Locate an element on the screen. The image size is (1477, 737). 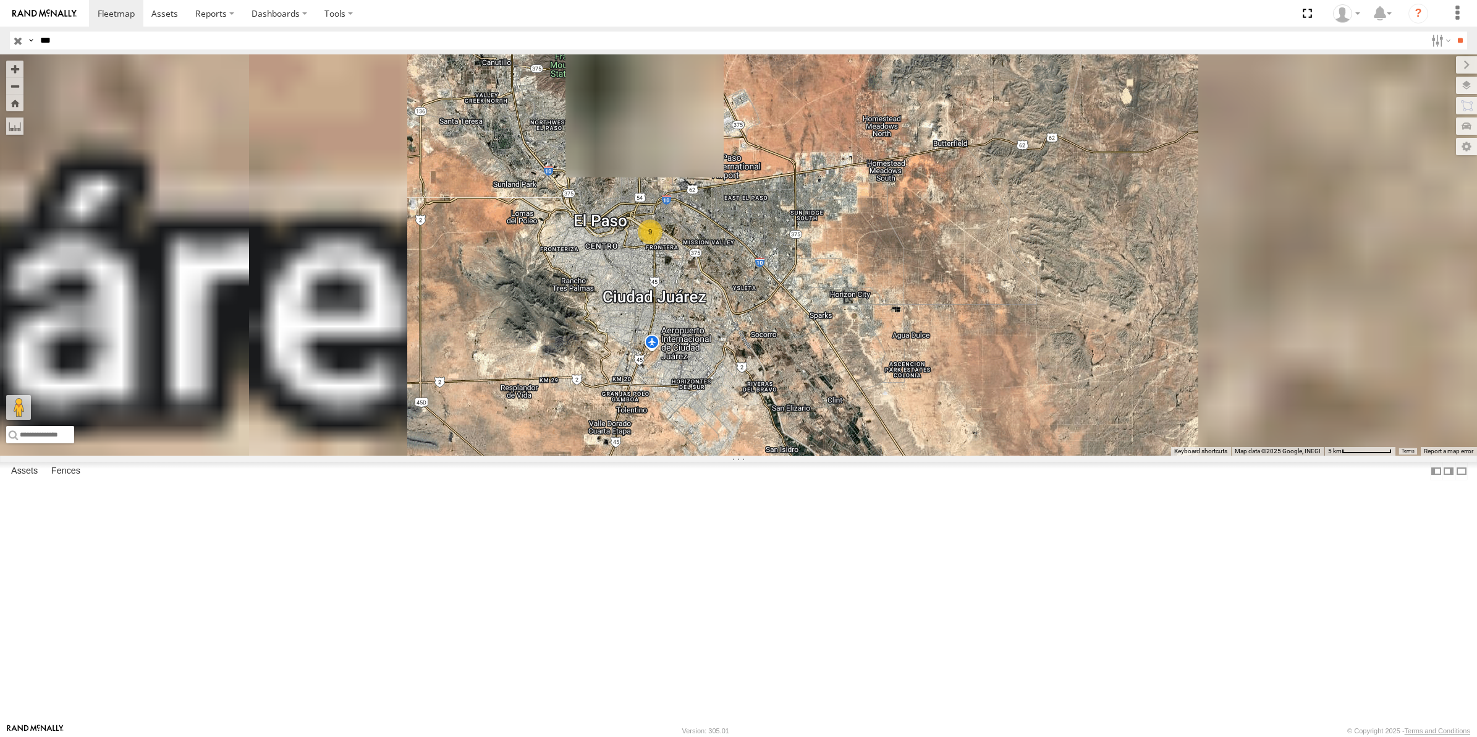
a: Visit our Website is located at coordinates (35, 730).